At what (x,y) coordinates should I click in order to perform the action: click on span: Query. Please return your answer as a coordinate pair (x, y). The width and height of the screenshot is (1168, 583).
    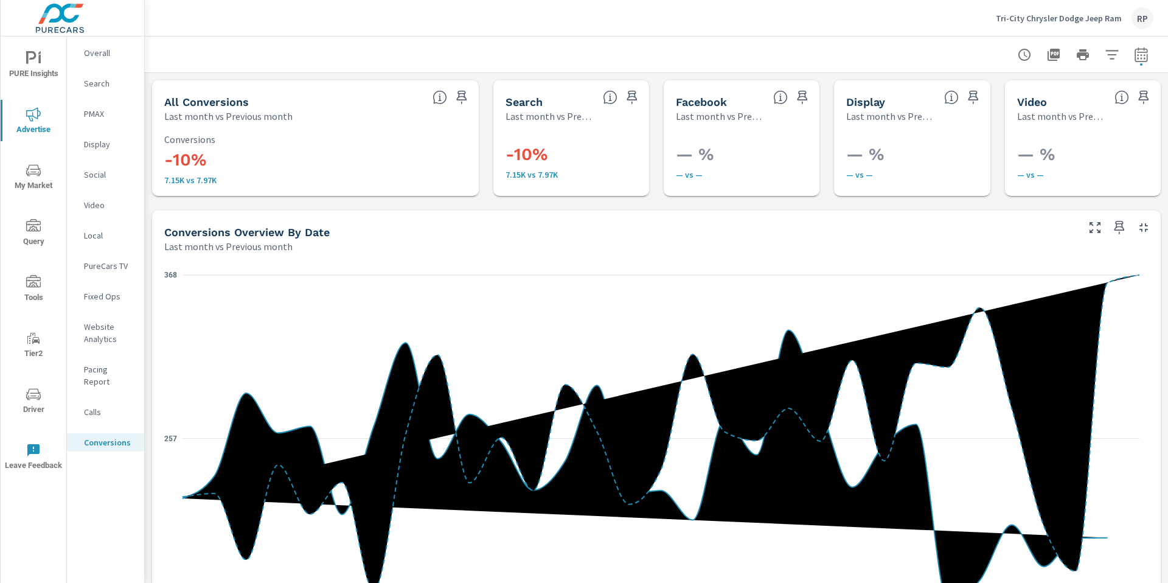
    Looking at the image, I should click on (33, 234).